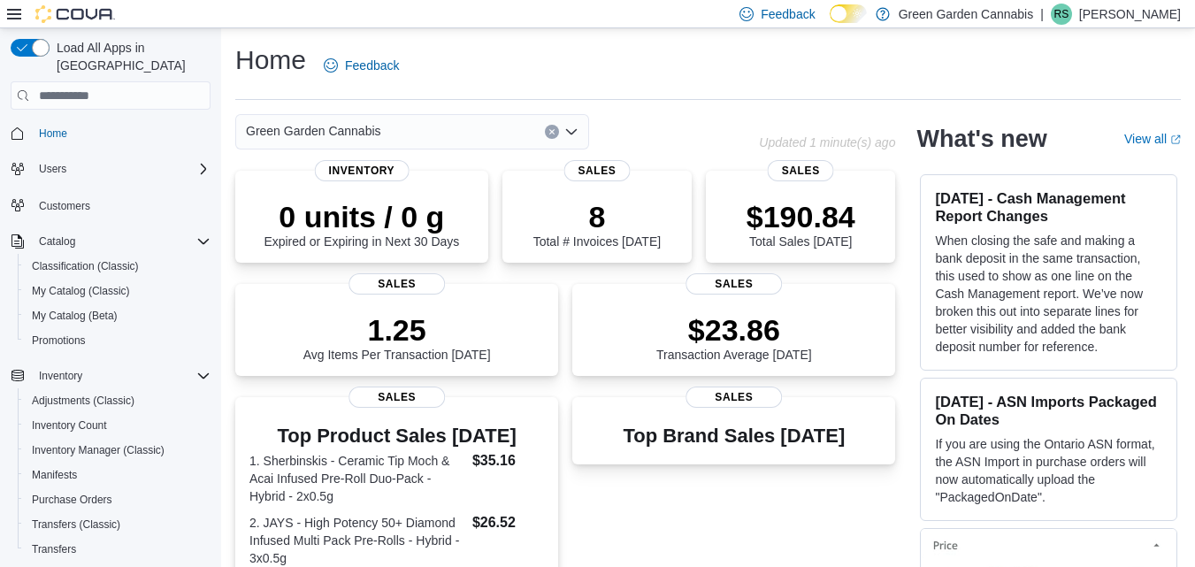  I want to click on dt: 1. Sherbinskis - Ceramic Tip Moch & Acai Infused Pre-Roll Duo-Pack - Hybrid - 2x0.5g, so click(357, 479).